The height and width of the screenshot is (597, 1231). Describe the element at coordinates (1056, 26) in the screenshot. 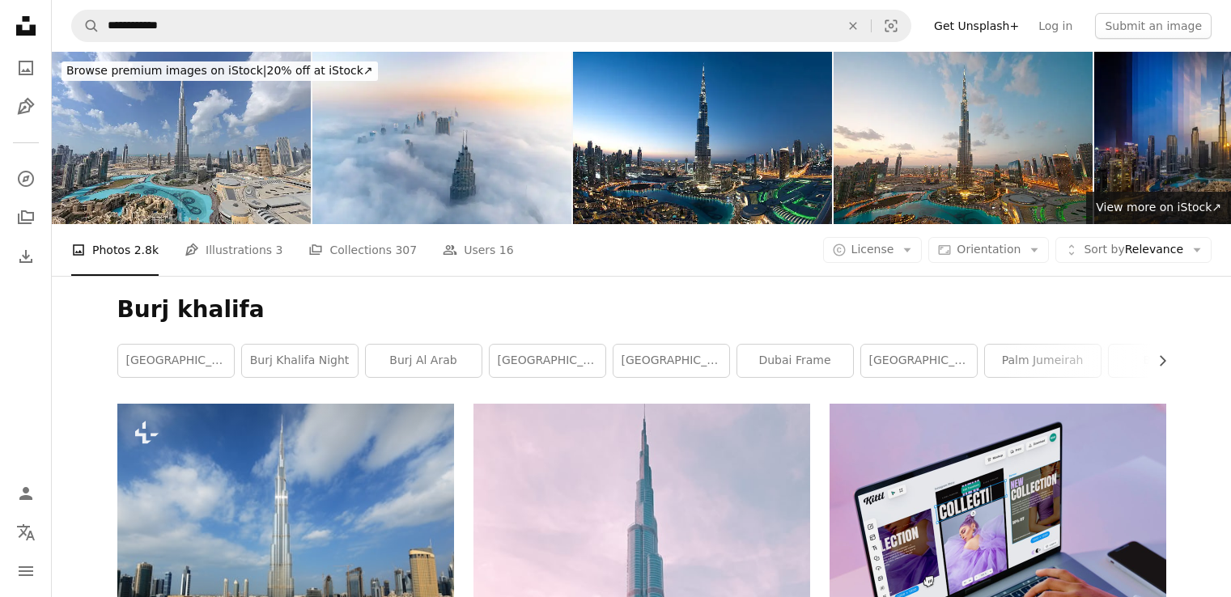

I see `a: Log in` at that location.